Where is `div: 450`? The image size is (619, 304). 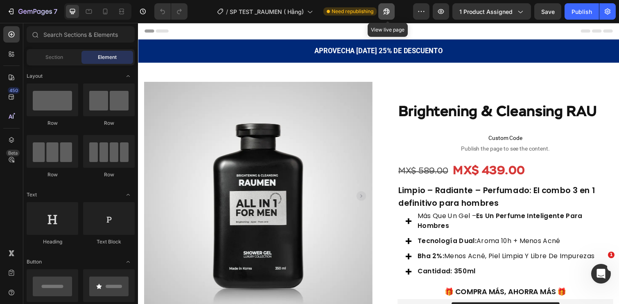
div: 450 is located at coordinates (14, 90).